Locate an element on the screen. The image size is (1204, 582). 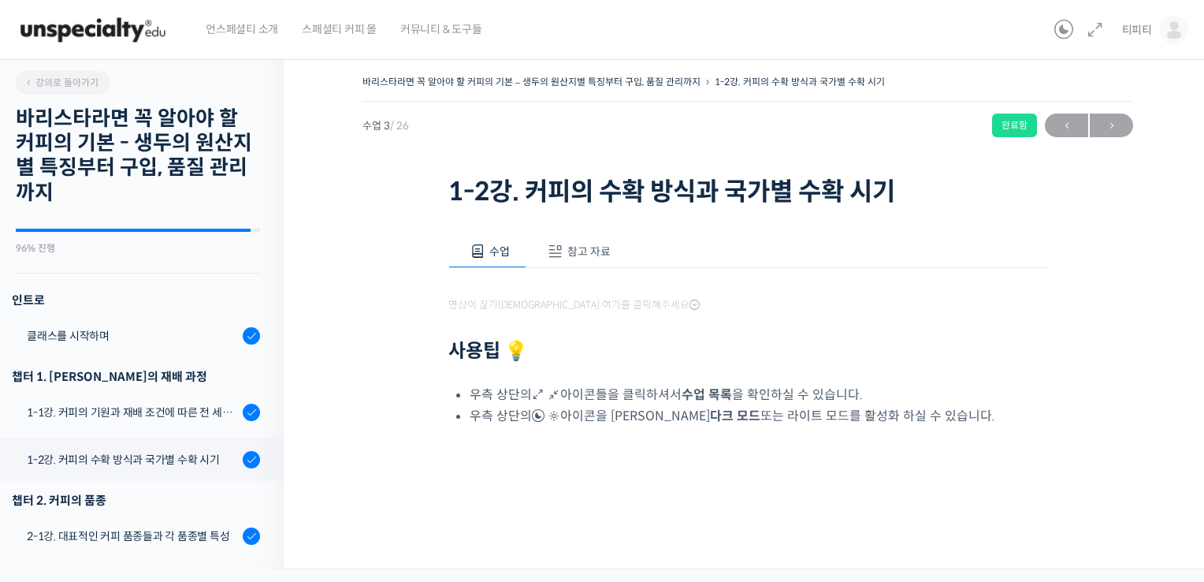
div: 클래스를 시작하며 is located at coordinates (132, 336).